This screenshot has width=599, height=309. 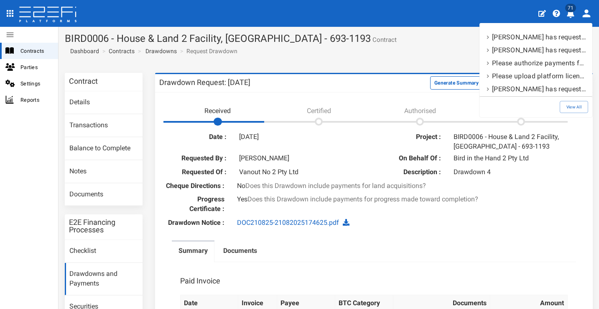 What do you see at coordinates (536, 89) in the screenshot?
I see `a: Richard McKeon has requested Drawdown 1 for the contract Test Facility` at bounding box center [536, 89].